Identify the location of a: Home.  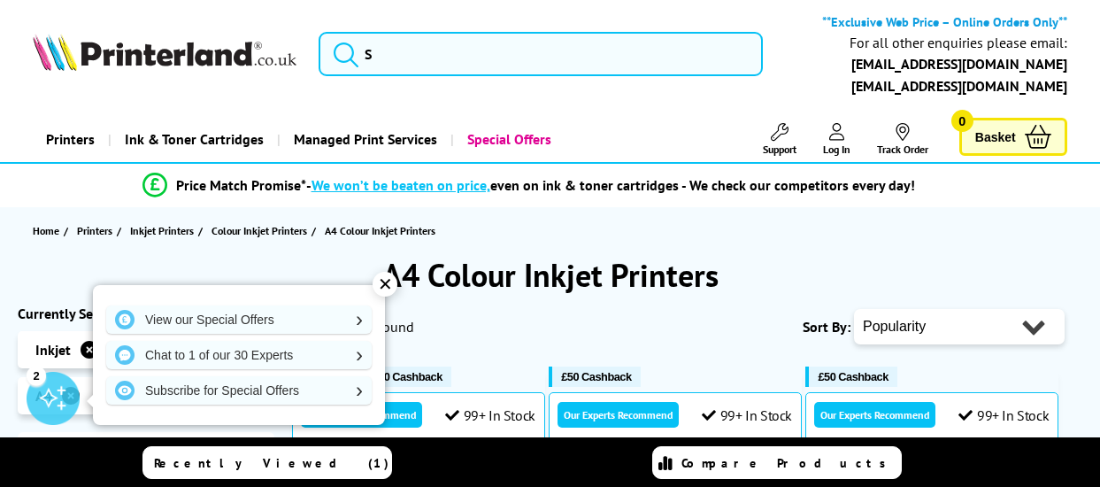
(48, 230).